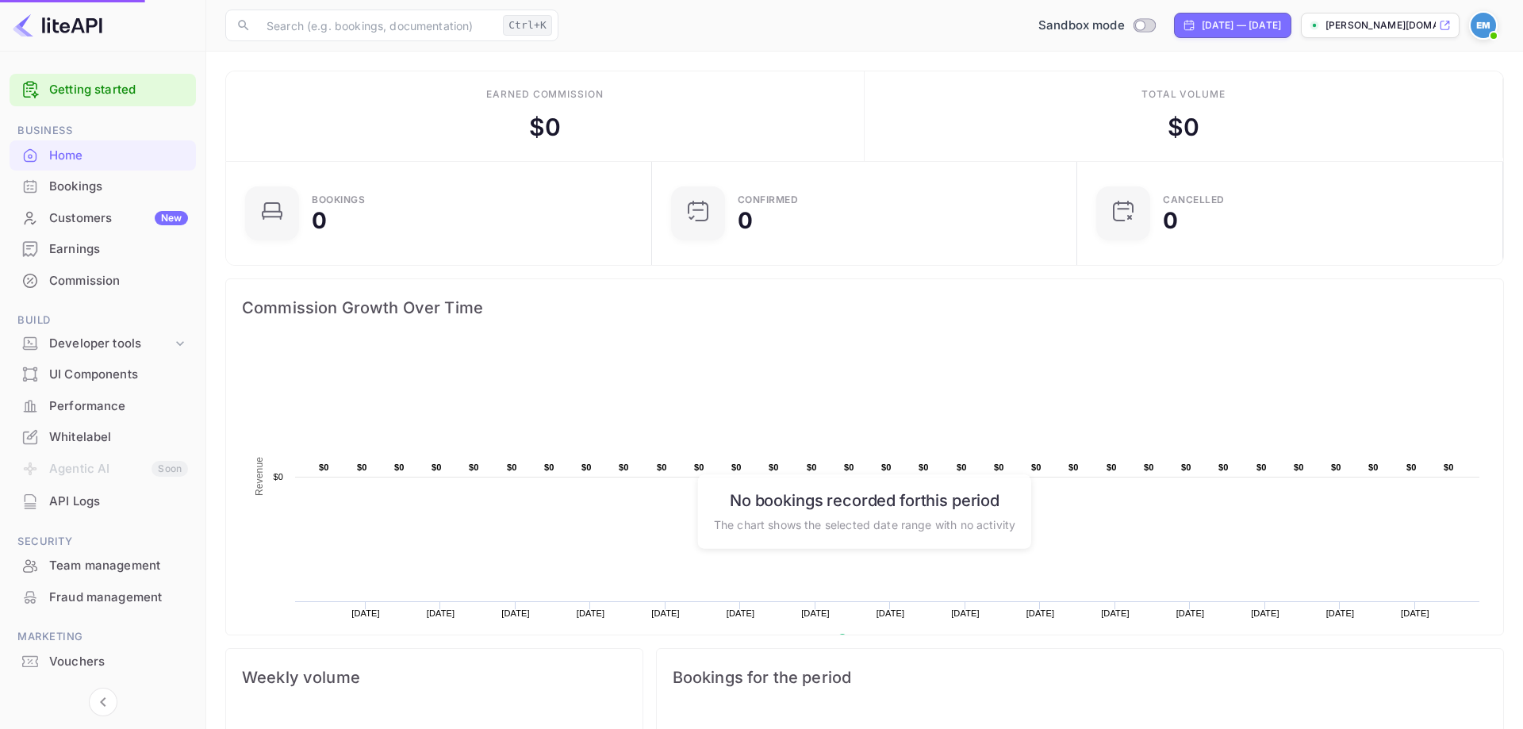 Image resolution: width=1523 pixels, height=729 pixels. What do you see at coordinates (545, 94) in the screenshot?
I see `div: Earned commission` at bounding box center [545, 94].